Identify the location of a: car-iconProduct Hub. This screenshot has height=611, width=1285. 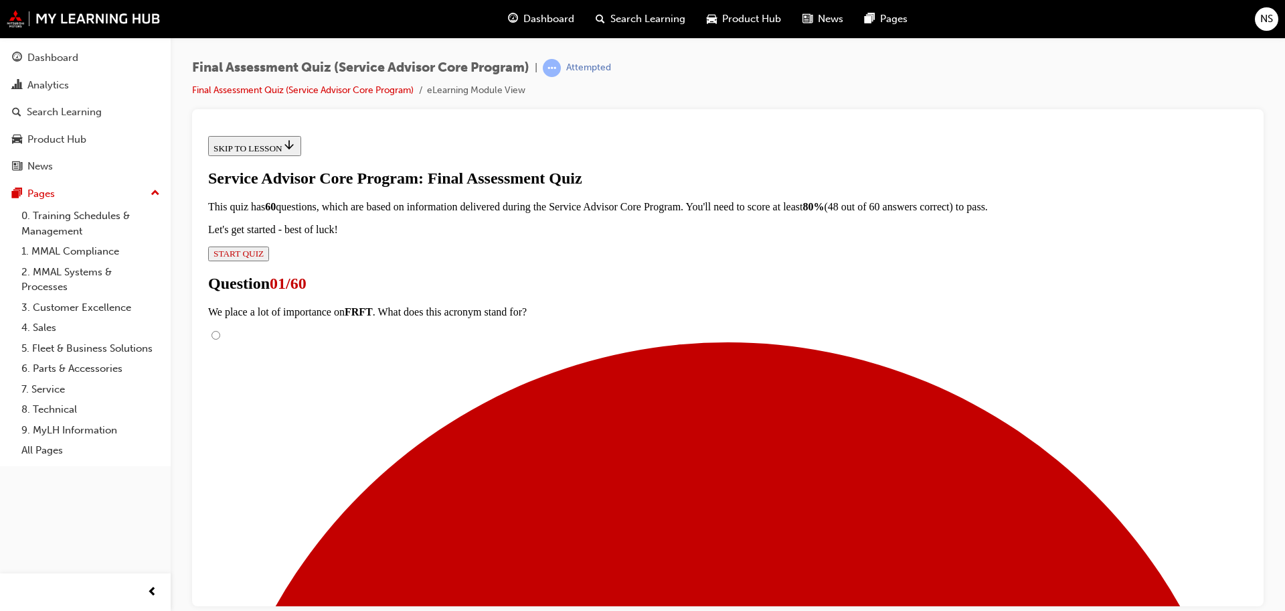
(744, 19).